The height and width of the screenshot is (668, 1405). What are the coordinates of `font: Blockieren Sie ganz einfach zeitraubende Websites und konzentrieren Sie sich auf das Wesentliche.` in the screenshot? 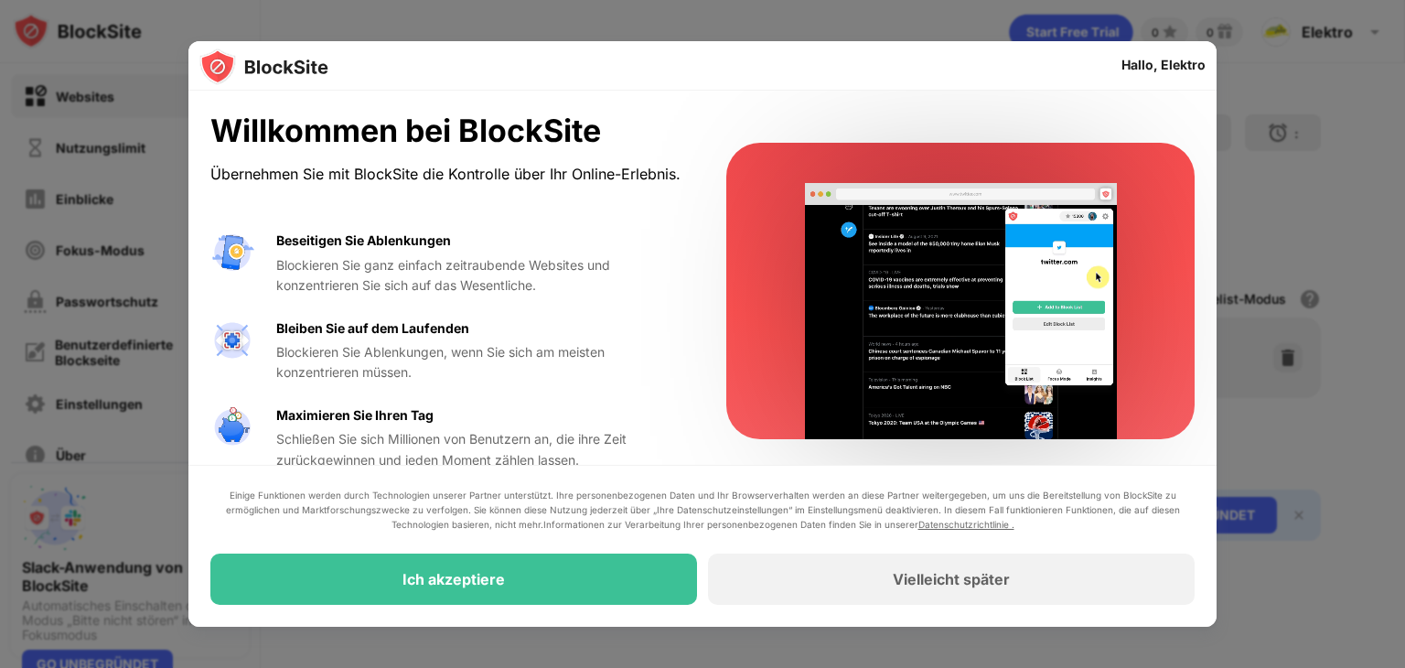 It's located at (443, 275).